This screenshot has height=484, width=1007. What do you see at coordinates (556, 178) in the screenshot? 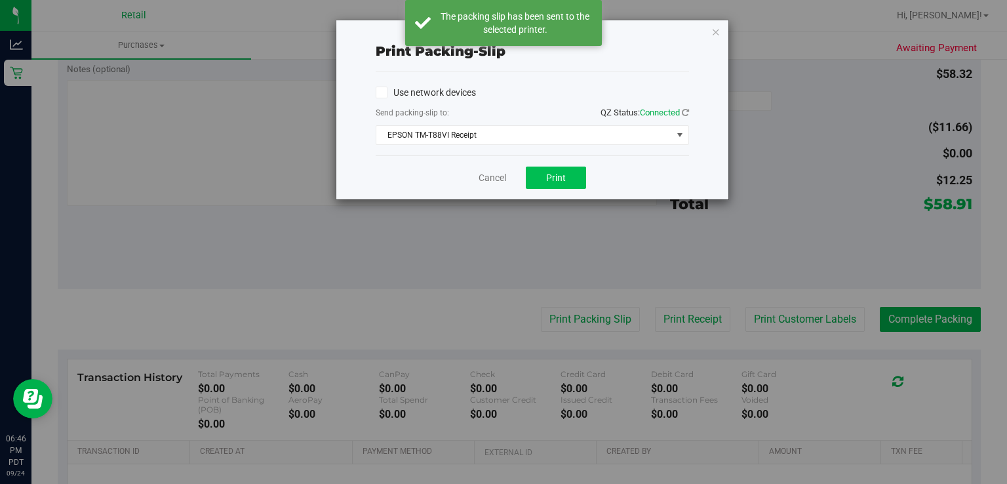
I see `span: Print` at bounding box center [556, 178].